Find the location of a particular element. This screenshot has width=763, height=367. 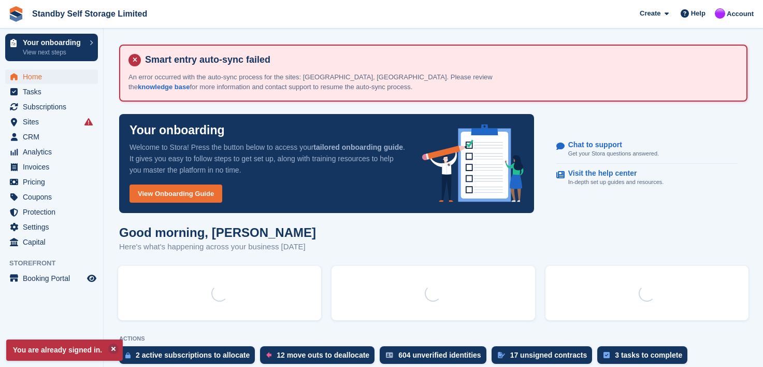

strong: tailored onboarding guide is located at coordinates (358, 147).